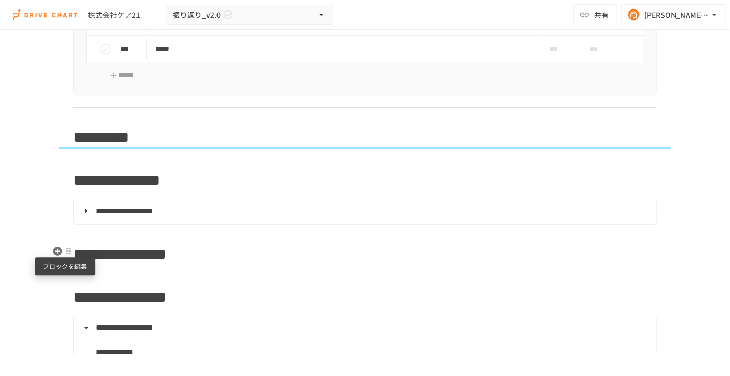  I want to click on div: ブロックを編集, so click(65, 266).